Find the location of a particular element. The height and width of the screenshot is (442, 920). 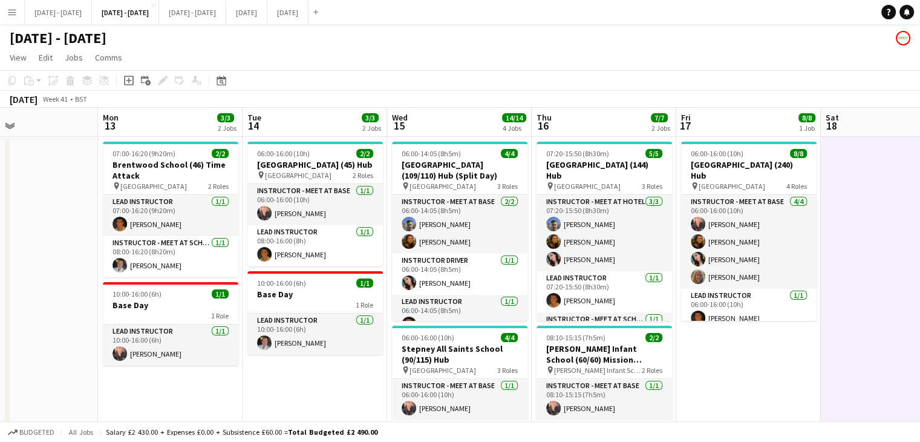

a: View is located at coordinates (18, 57).